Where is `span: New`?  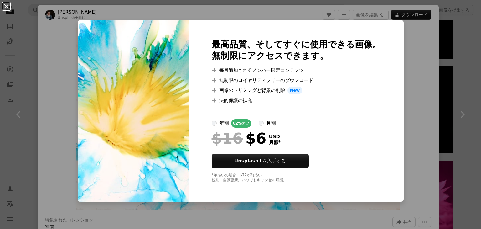 span: New is located at coordinates (295, 90).